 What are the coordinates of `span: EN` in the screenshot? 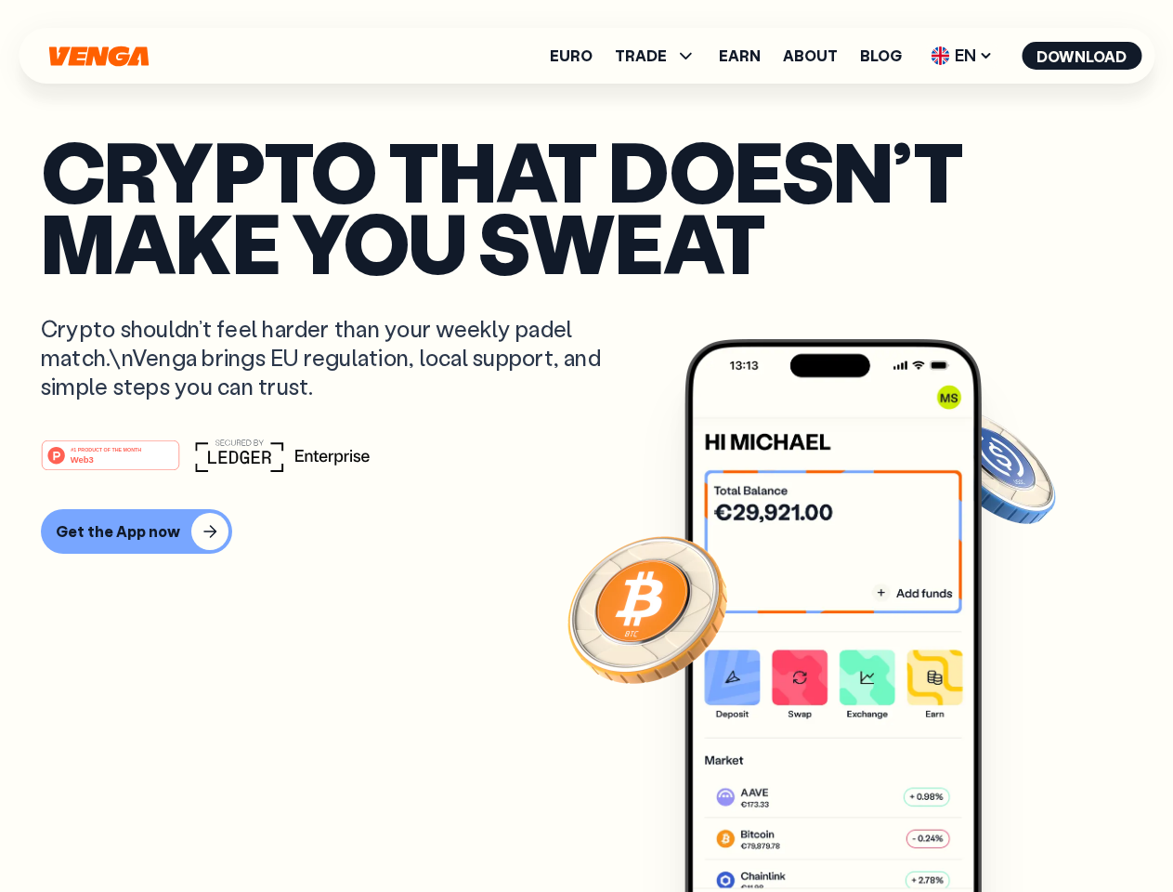 It's located at (962, 56).